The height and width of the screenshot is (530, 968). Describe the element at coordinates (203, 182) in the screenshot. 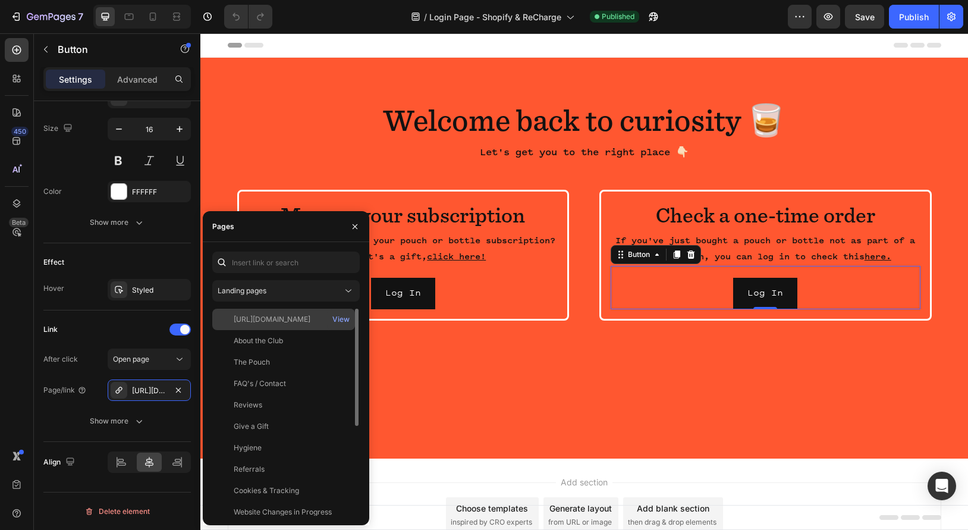

I see `h2: Manage your subscription` at that location.